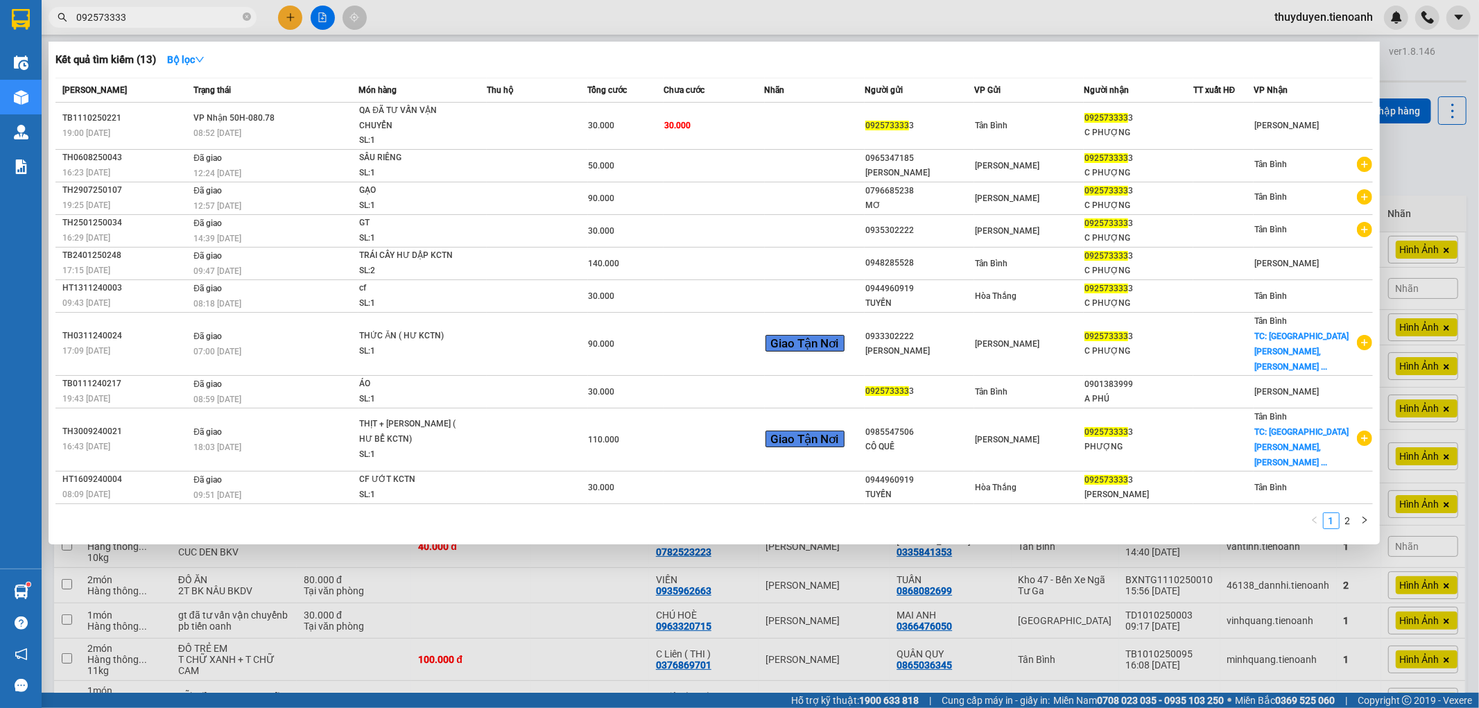 This screenshot has width=1479, height=708. What do you see at coordinates (411, 223) in the screenshot?
I see `div: GT` at bounding box center [411, 223].